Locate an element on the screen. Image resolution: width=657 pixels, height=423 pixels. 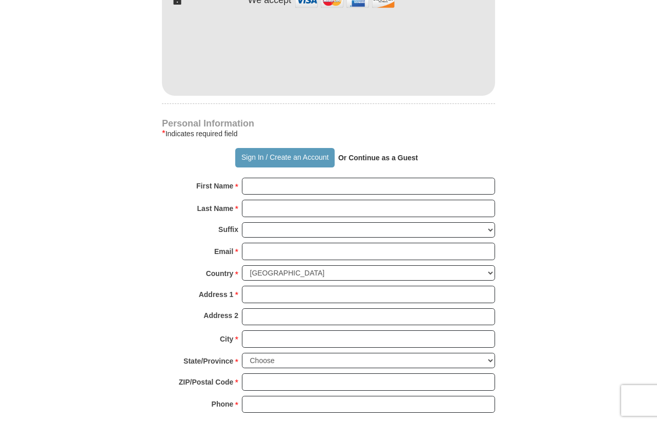
h4: Personal Information is located at coordinates (328, 123).